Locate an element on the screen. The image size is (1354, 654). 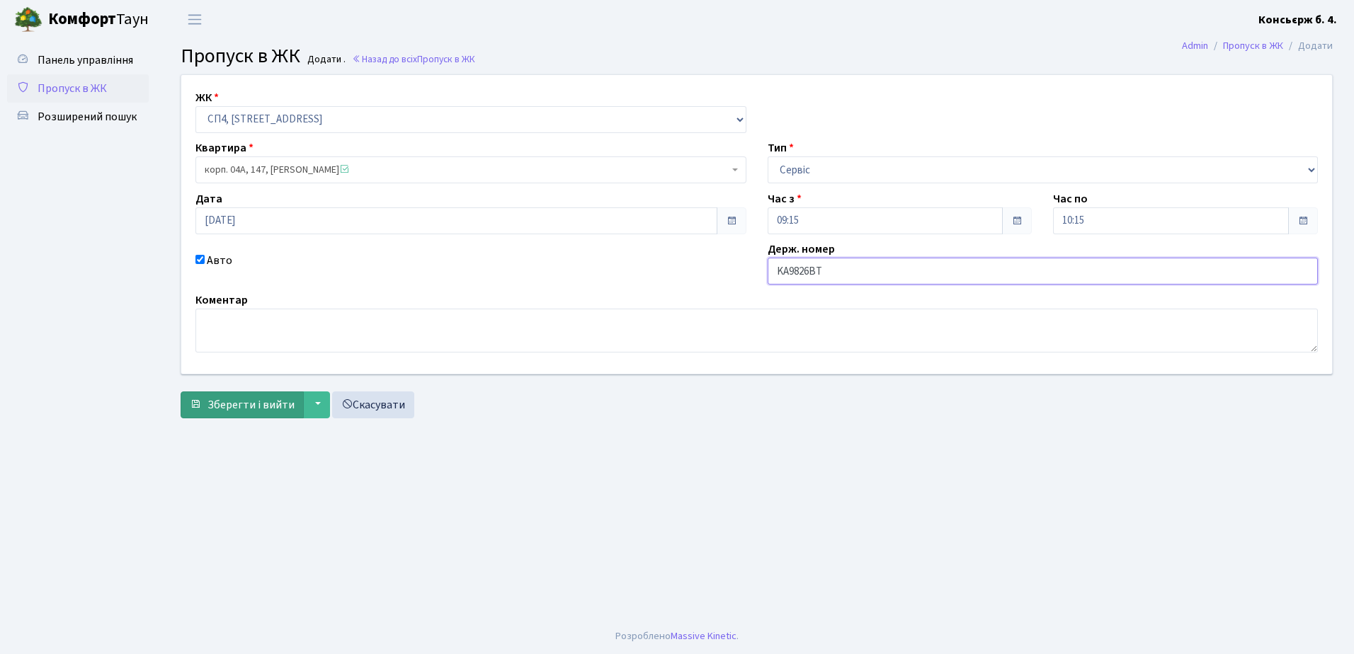
label: Час з is located at coordinates (784, 199).